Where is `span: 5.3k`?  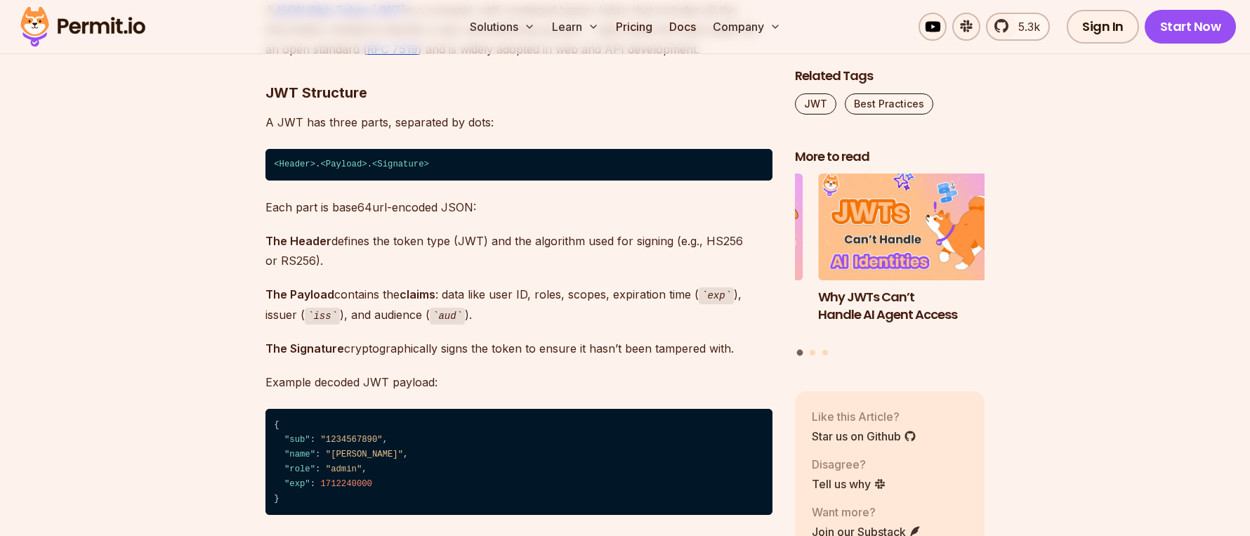 span: 5.3k is located at coordinates (1025, 27).